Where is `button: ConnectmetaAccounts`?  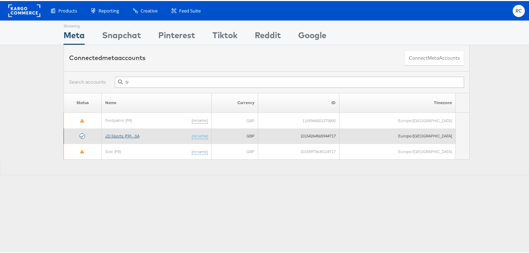 button: ConnectmetaAccounts is located at coordinates (434, 57).